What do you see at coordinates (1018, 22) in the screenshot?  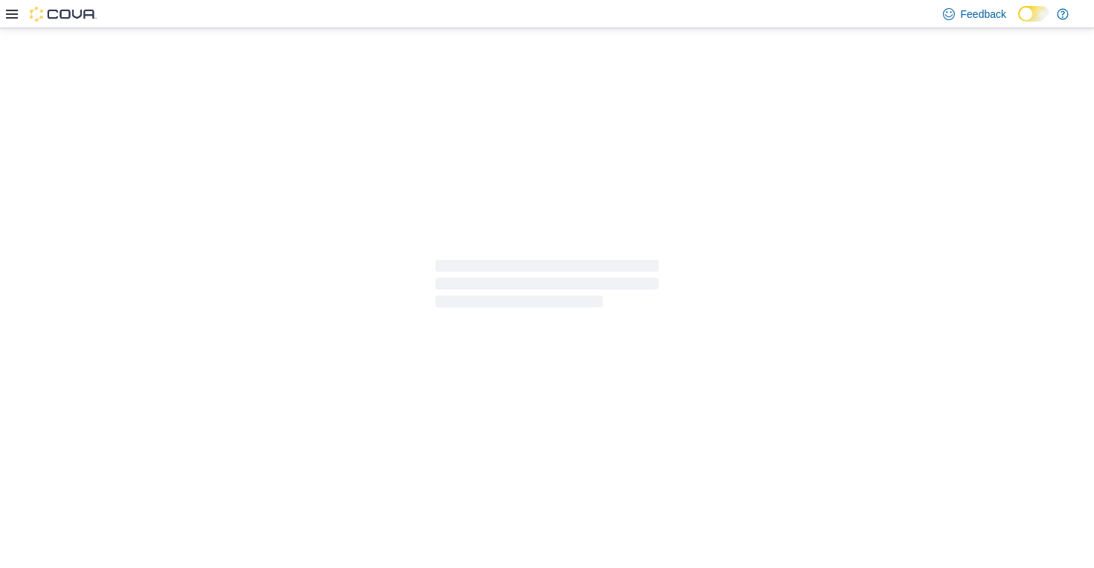 I see `span: Dark Mode` at bounding box center [1018, 22].